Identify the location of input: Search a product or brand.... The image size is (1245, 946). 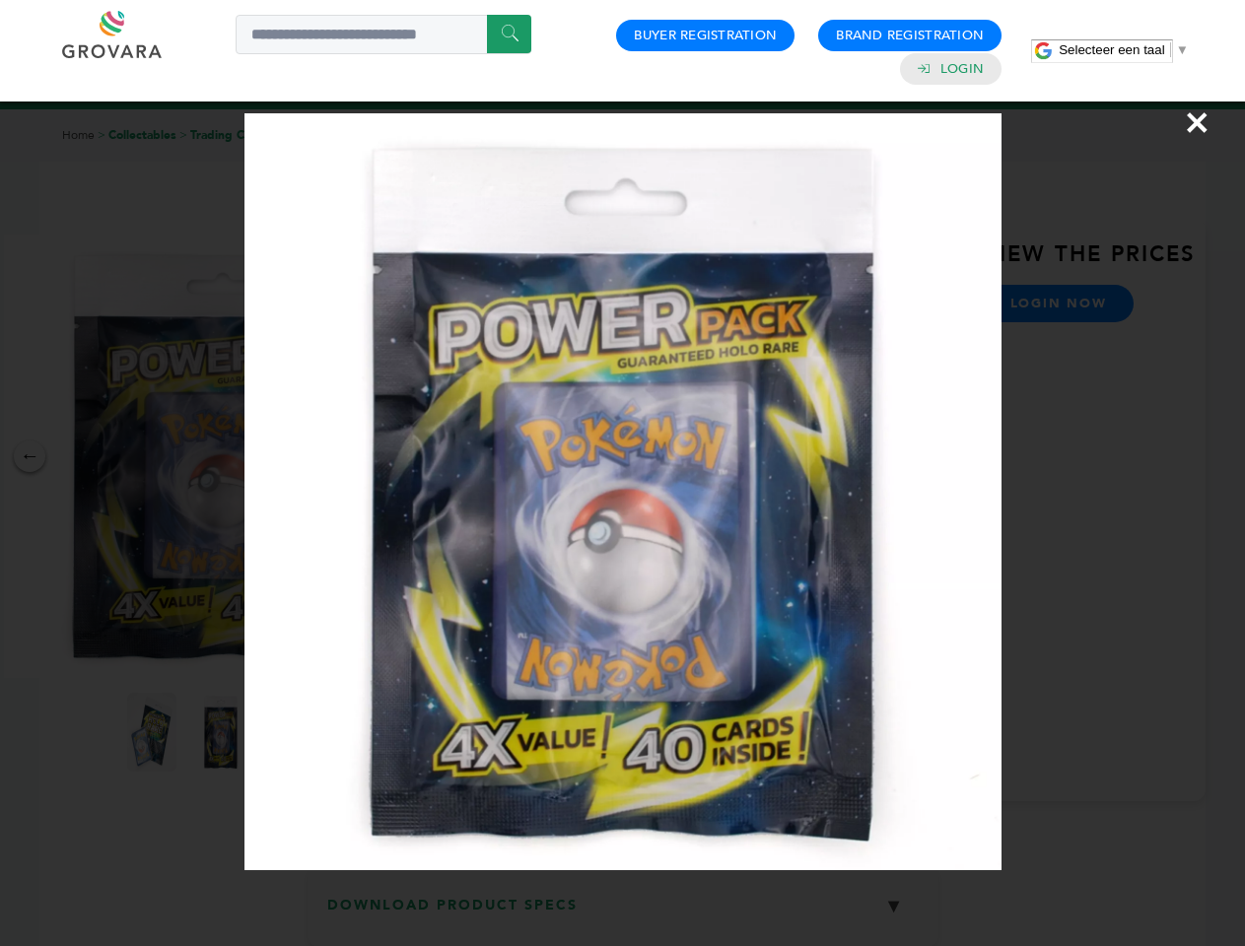
(383, 34).